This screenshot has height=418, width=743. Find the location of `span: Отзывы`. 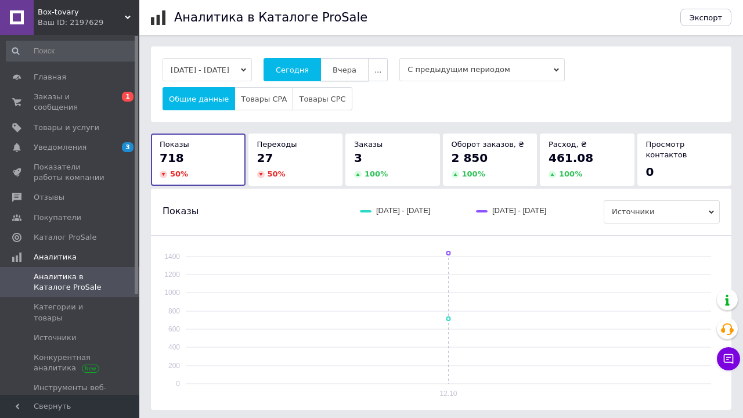

span: Отзывы is located at coordinates (49, 197).